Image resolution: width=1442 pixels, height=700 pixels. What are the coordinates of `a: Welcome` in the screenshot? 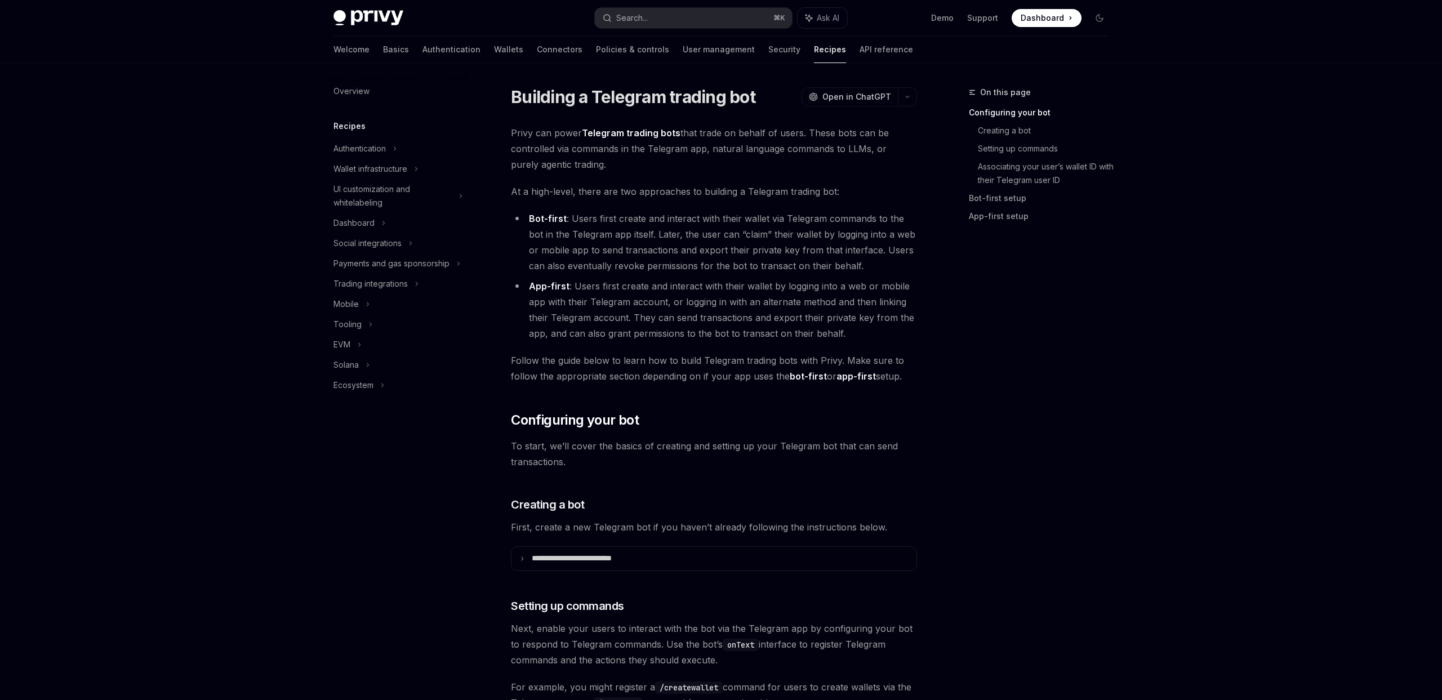 It's located at (351, 50).